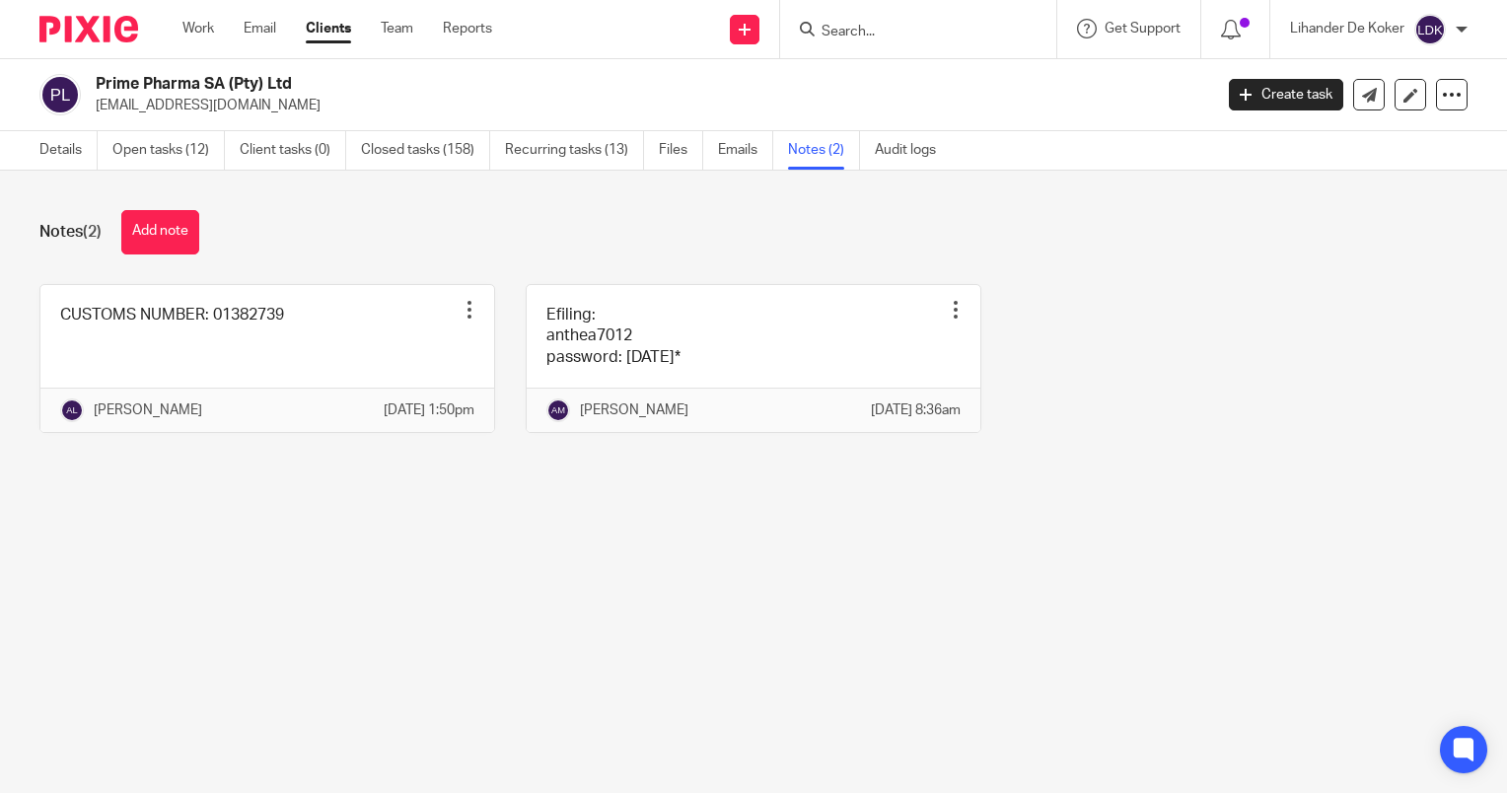 This screenshot has width=1507, height=793. I want to click on a: Work, so click(198, 29).